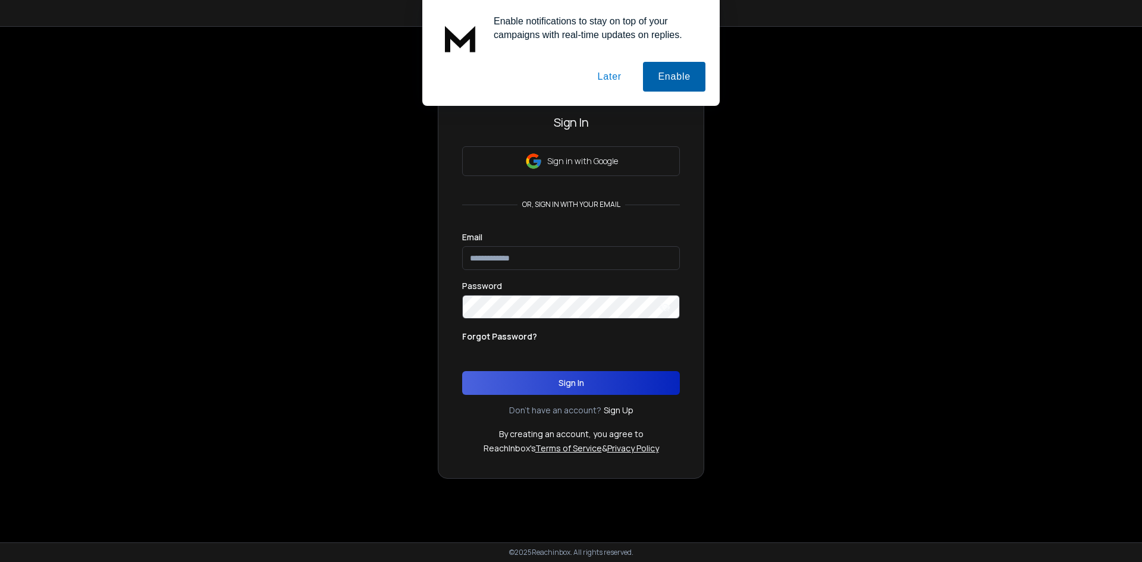 The height and width of the screenshot is (562, 1142). I want to click on label: Password, so click(482, 286).